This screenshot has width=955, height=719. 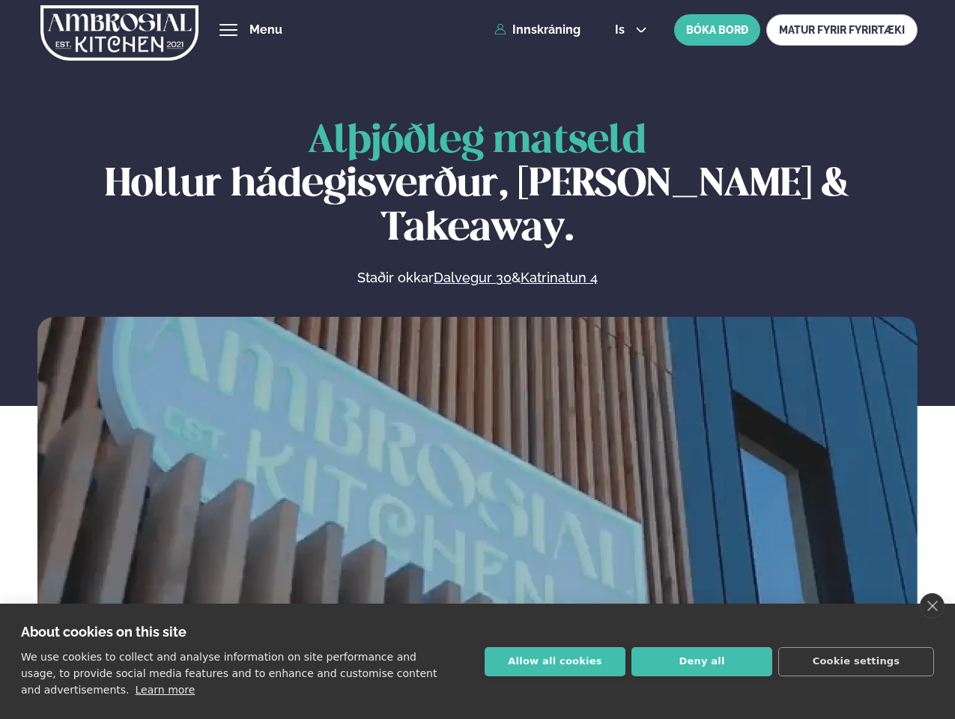 What do you see at coordinates (229, 674) in the screenshot?
I see `p: We use cookies to collect and analyse information on site performance and usage, to provide socia...` at bounding box center [229, 674].